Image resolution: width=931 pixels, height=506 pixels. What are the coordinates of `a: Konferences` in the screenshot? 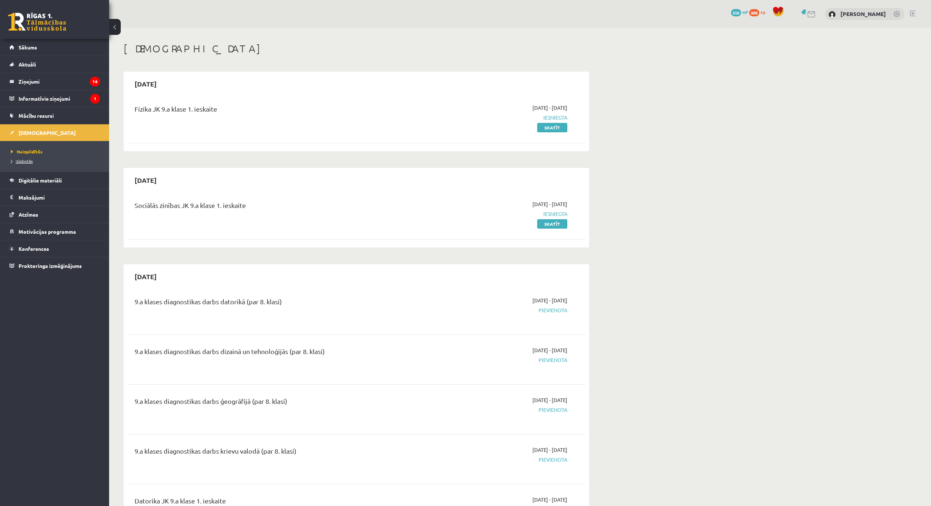 It's located at (55, 249).